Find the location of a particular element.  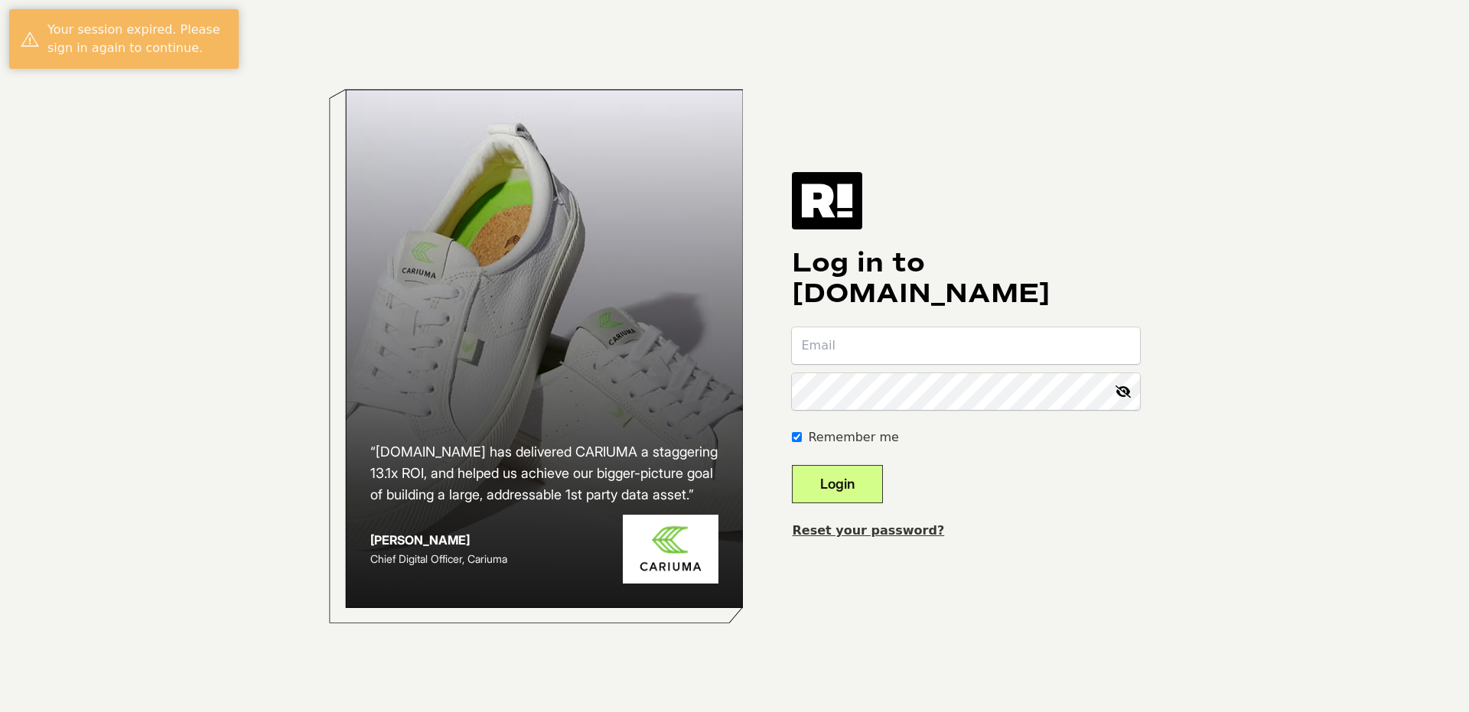

img: Cariuma is located at coordinates (670, 549).